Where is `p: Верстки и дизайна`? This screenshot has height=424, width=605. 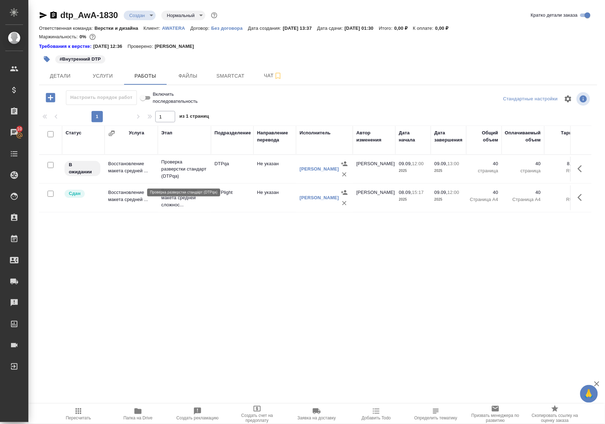
p: Верстки и дизайна is located at coordinates (119, 28).